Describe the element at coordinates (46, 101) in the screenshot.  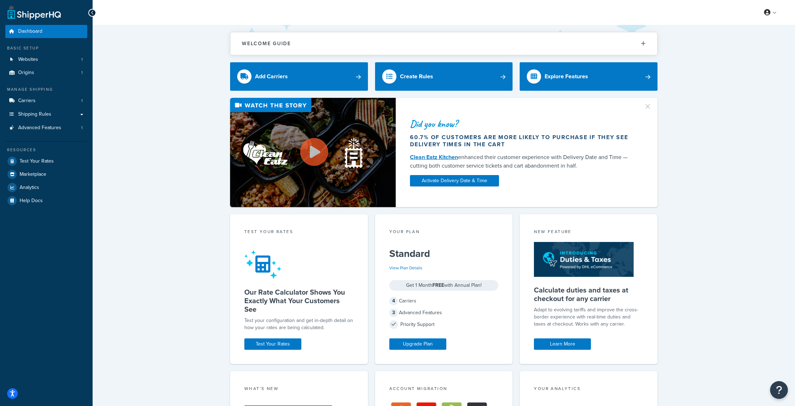
I see `a: Carriers1` at that location.